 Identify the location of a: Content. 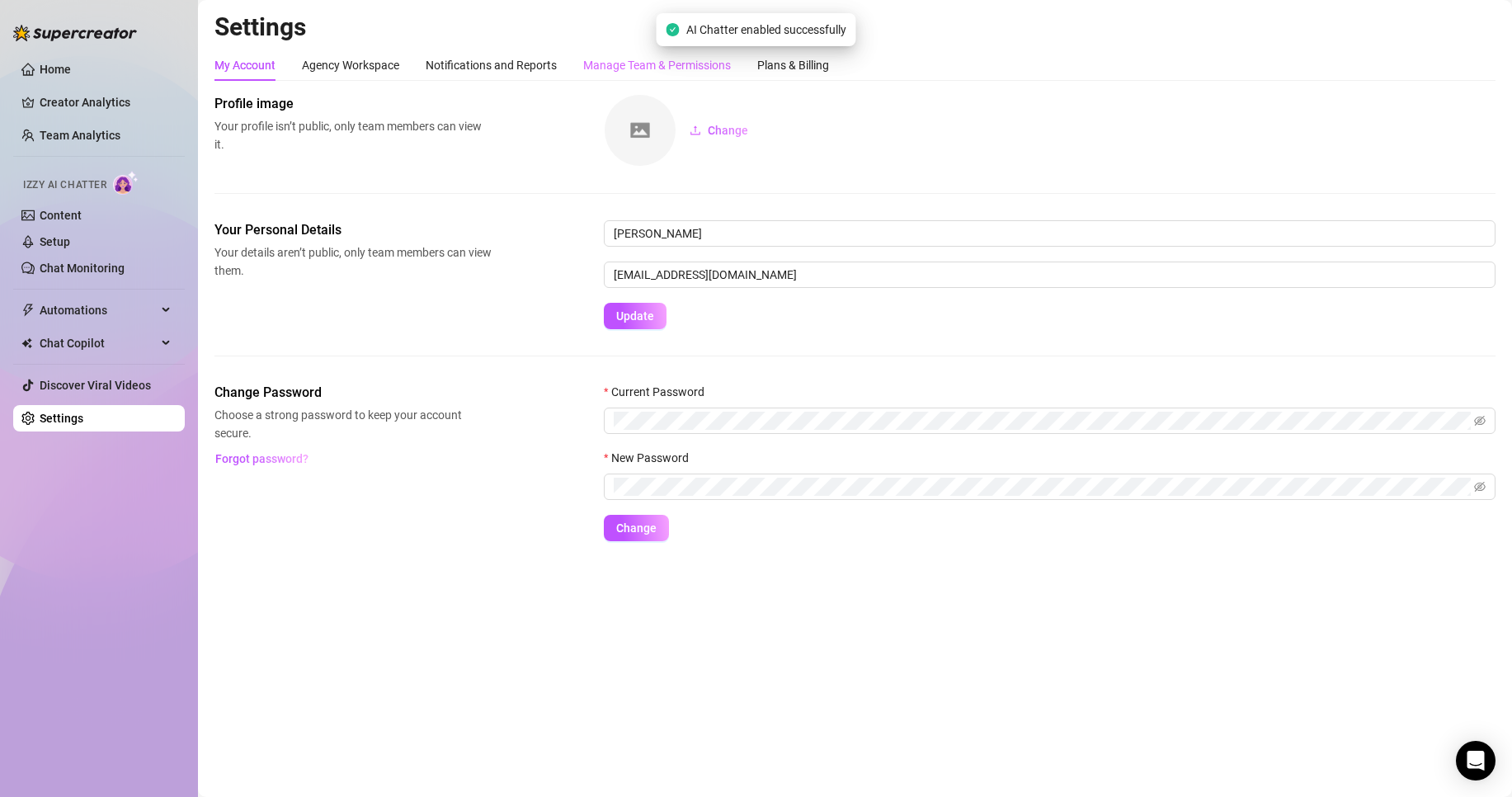
(60, 215).